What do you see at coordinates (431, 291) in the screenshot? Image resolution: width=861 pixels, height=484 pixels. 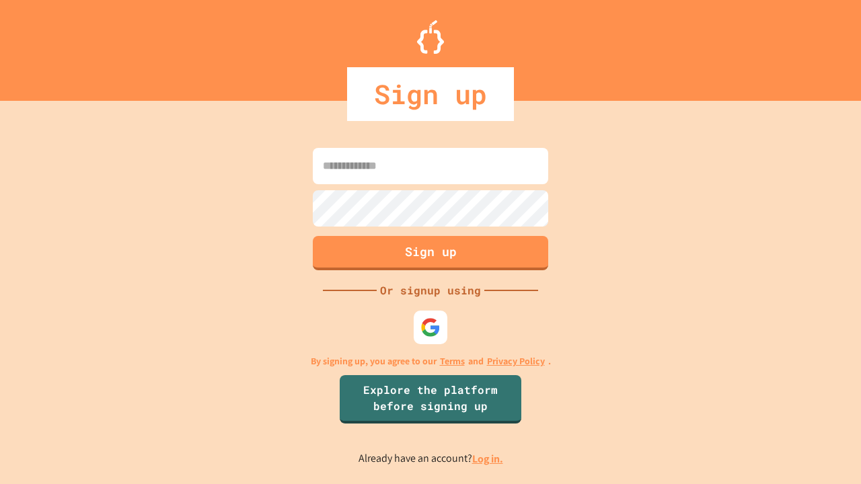 I see `div: Or signup using` at bounding box center [431, 291].